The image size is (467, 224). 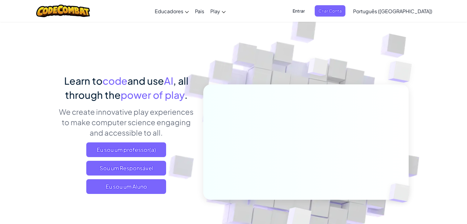 I want to click on span: AI, so click(x=169, y=81).